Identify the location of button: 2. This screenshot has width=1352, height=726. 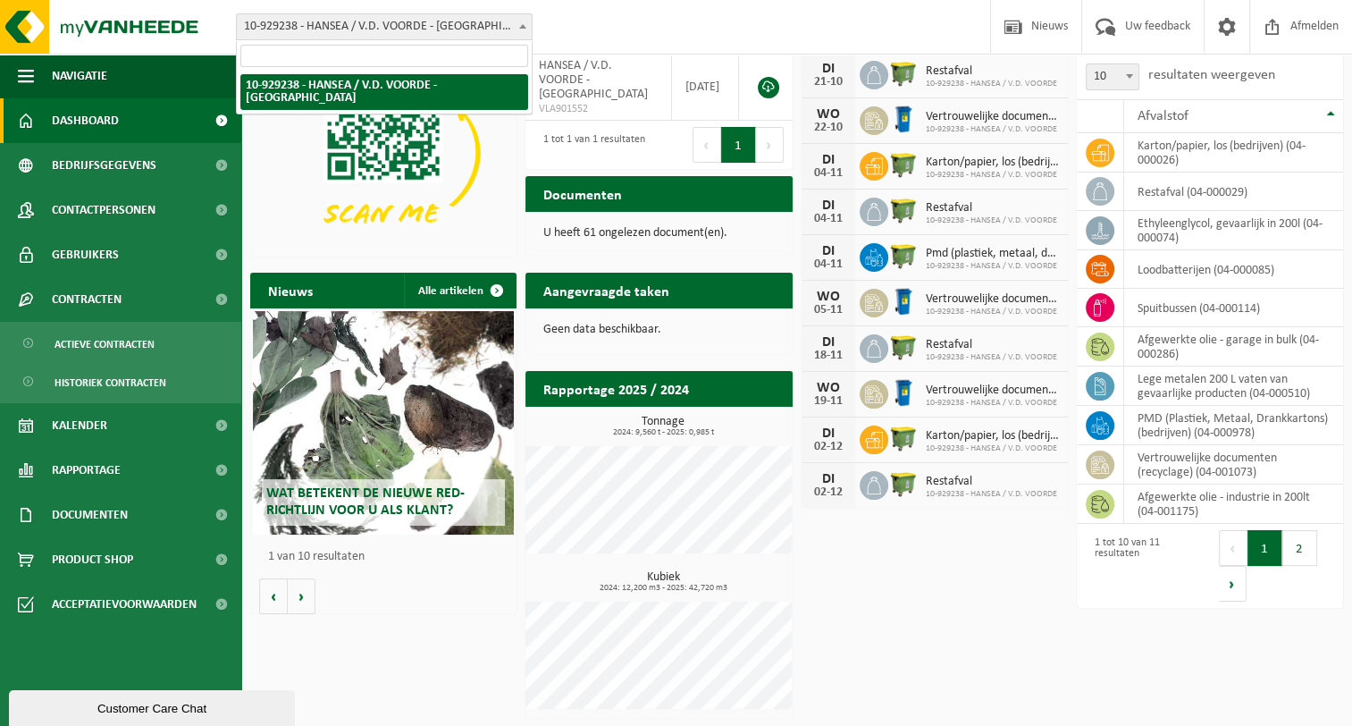
(1300, 548).